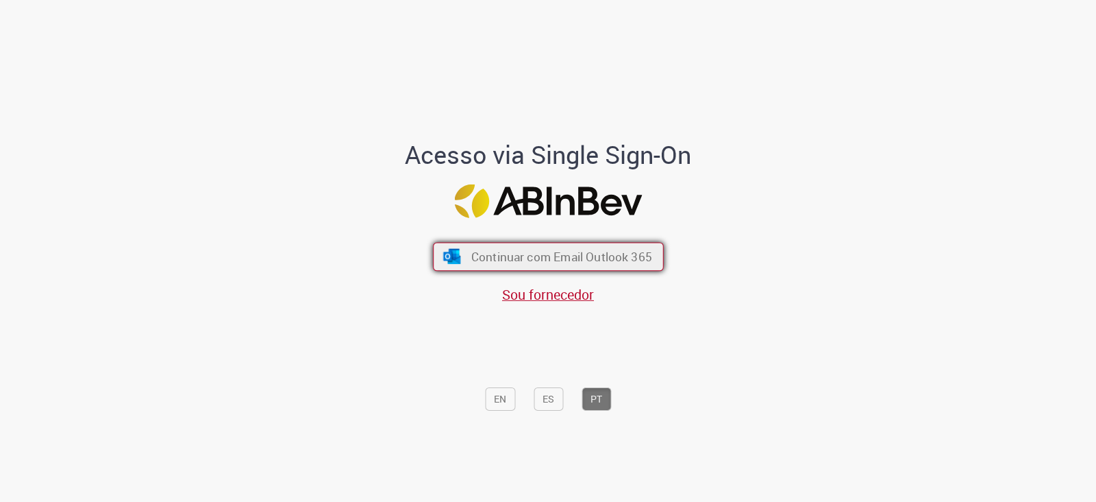 The height and width of the screenshot is (502, 1096). Describe the element at coordinates (548, 201) in the screenshot. I see `img: Logo ABInBev` at that location.